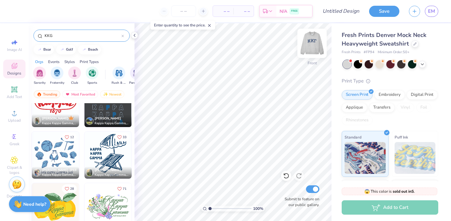  Describe the element at coordinates (66, 50) in the screenshot. I see `button: golf` at that location.